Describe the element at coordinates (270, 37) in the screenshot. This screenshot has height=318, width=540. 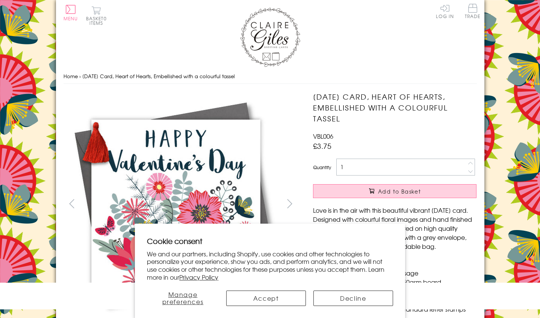
I see `img: Claire Giles Greetings Cards` at that location.